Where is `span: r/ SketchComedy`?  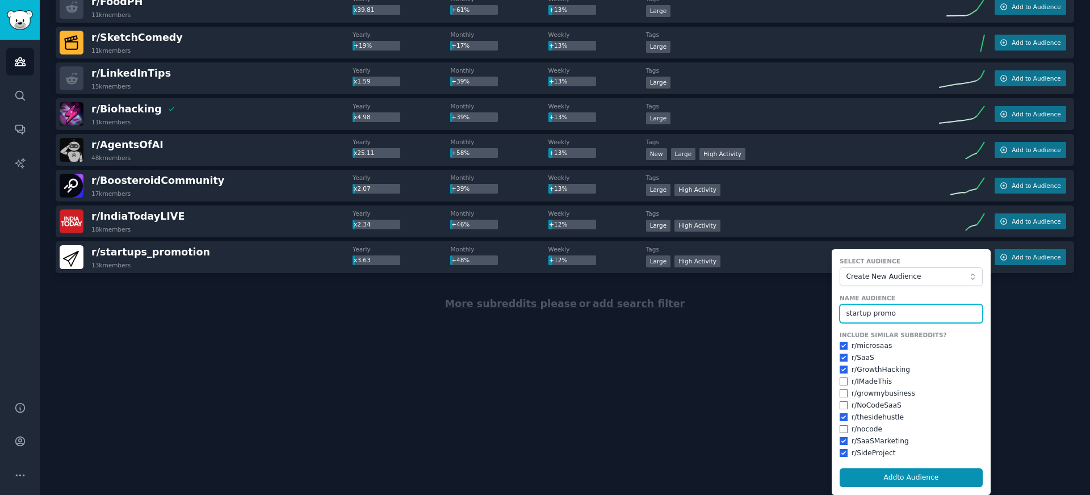
span: r/ SketchComedy is located at coordinates (137, 37).